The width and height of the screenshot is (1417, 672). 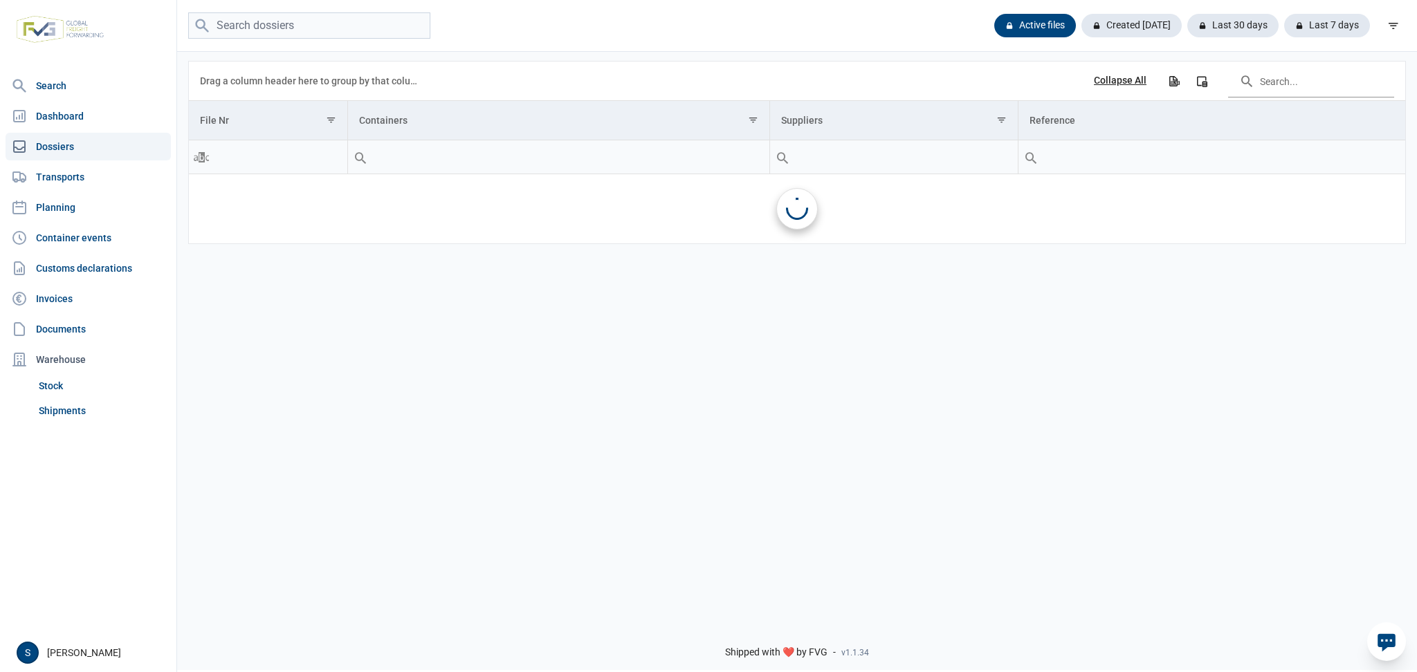 What do you see at coordinates (797, 209) in the screenshot?
I see `div: Loading...` at bounding box center [797, 209].